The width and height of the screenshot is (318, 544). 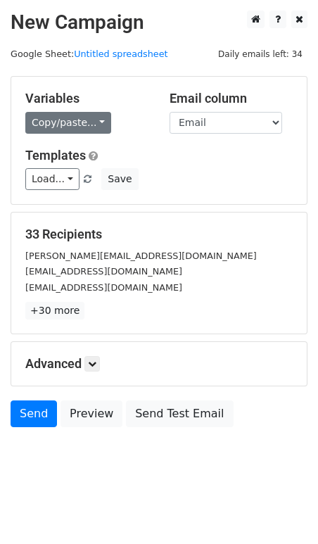 I want to click on h5: Advanced, so click(x=159, y=364).